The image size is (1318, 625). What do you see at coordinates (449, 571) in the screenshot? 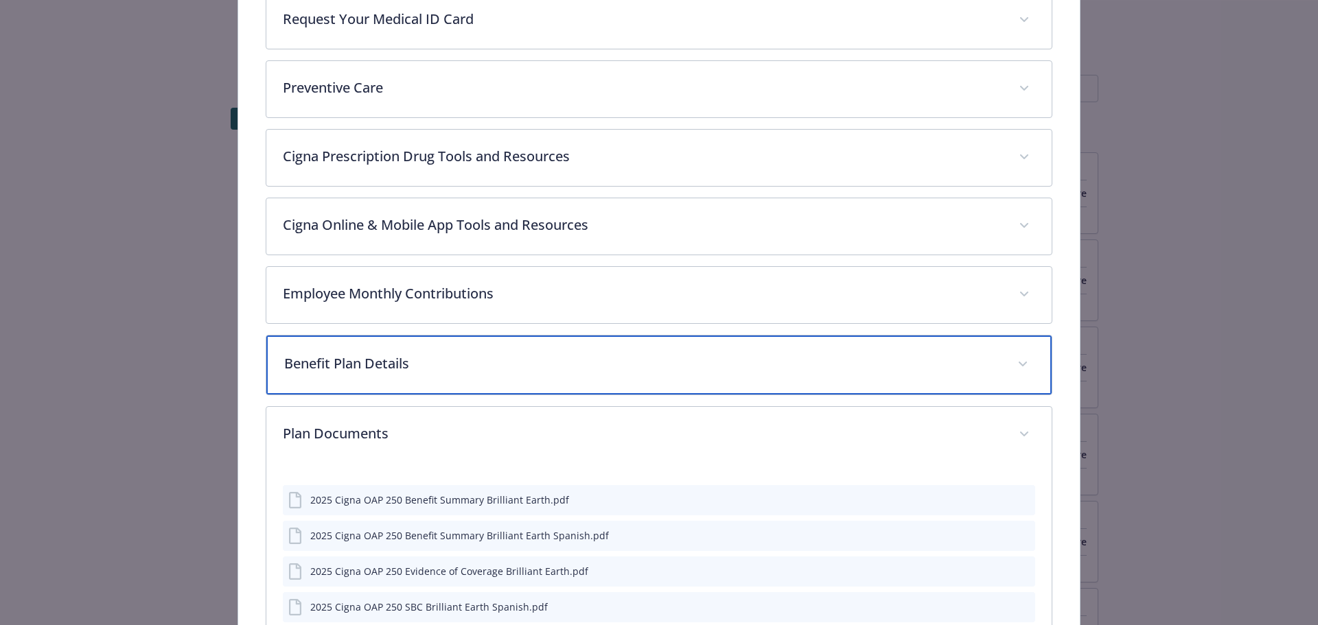
I see `div: 2025 Cigna OAP 250 Evidence of Coverage Brilliant Earth.pdf` at bounding box center [449, 571].